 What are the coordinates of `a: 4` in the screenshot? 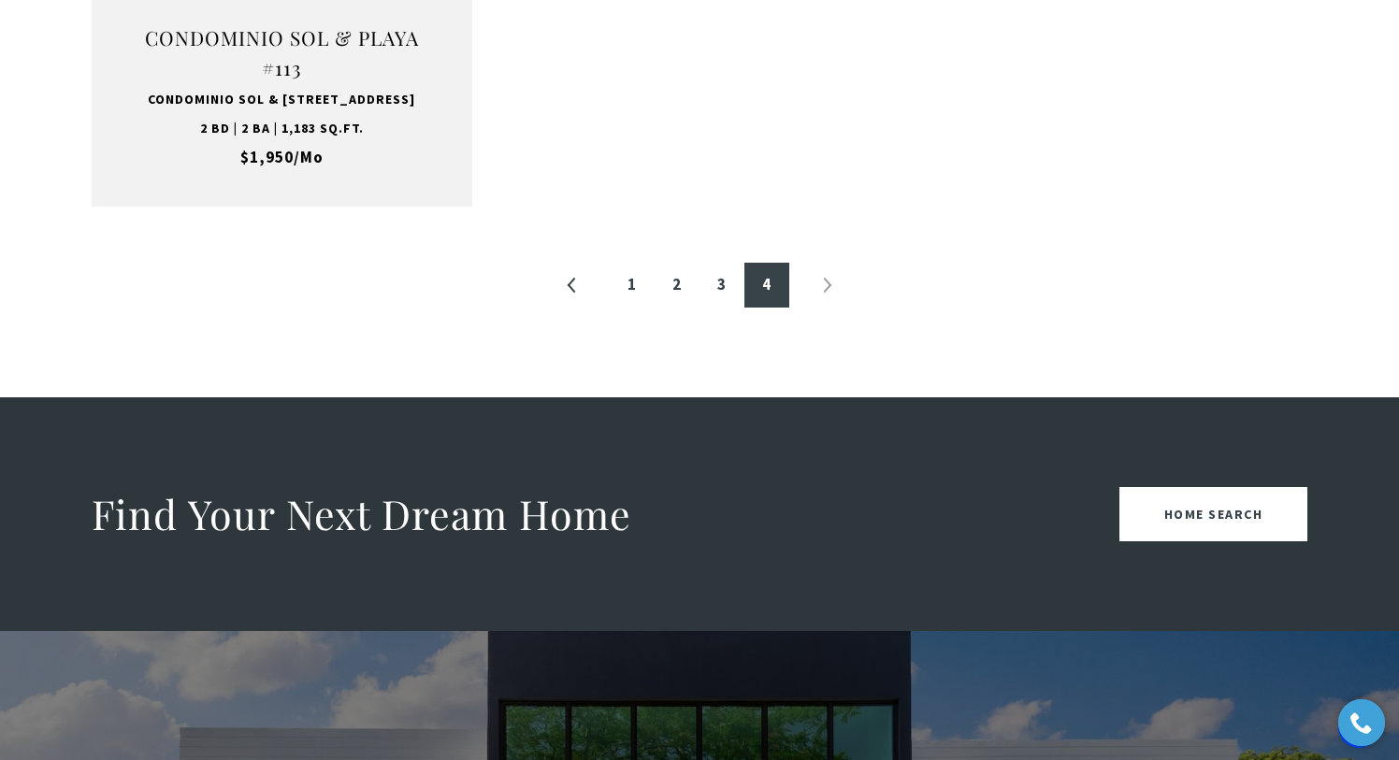 It's located at (767, 285).